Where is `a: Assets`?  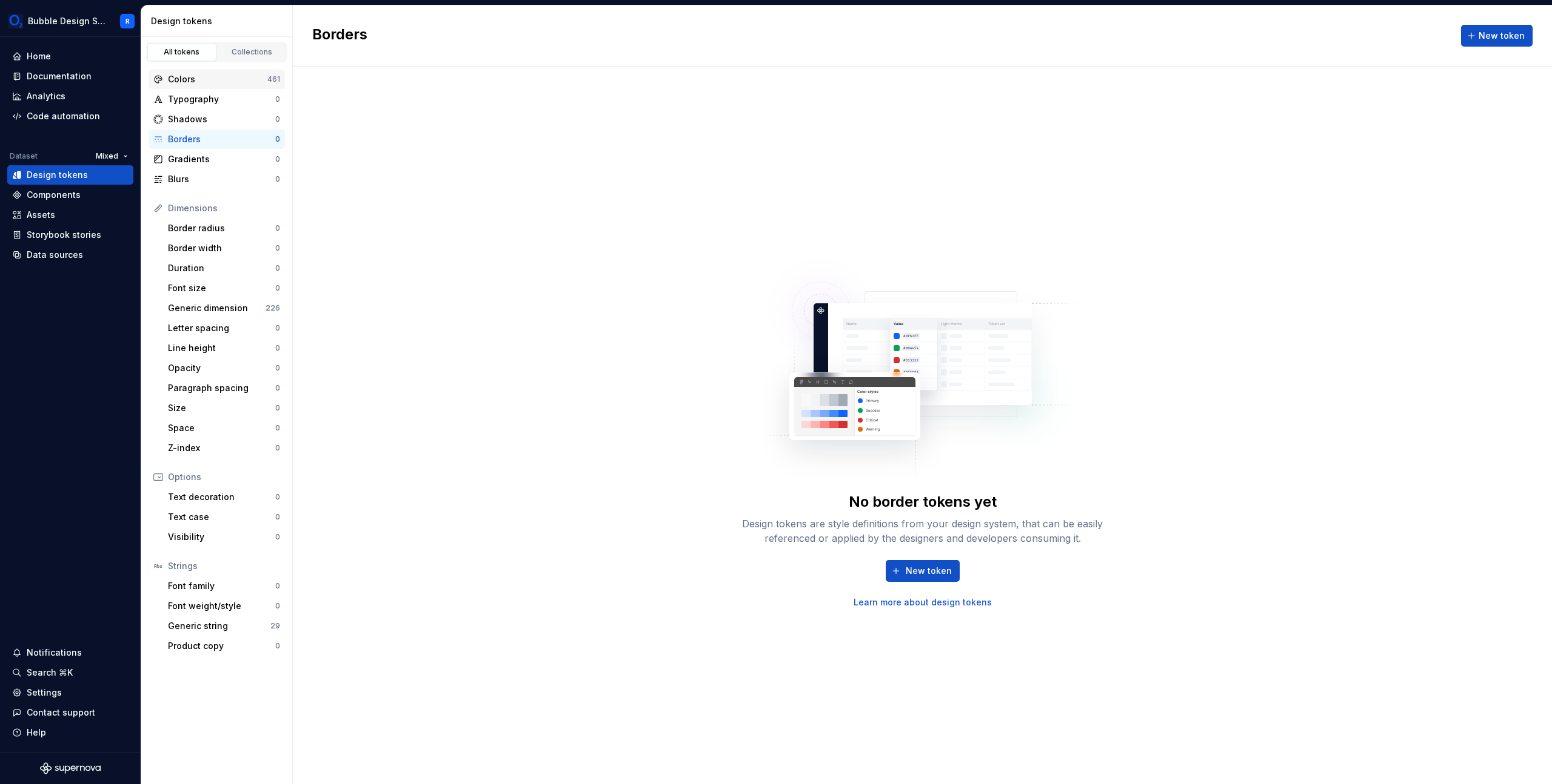
a: Assets is located at coordinates (71, 215).